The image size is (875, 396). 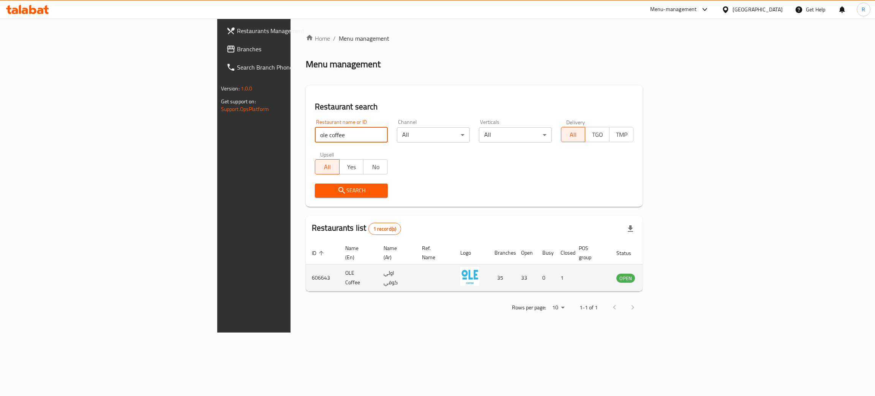 What do you see at coordinates (597, 134) in the screenshot?
I see `span: TGO` at bounding box center [597, 134].